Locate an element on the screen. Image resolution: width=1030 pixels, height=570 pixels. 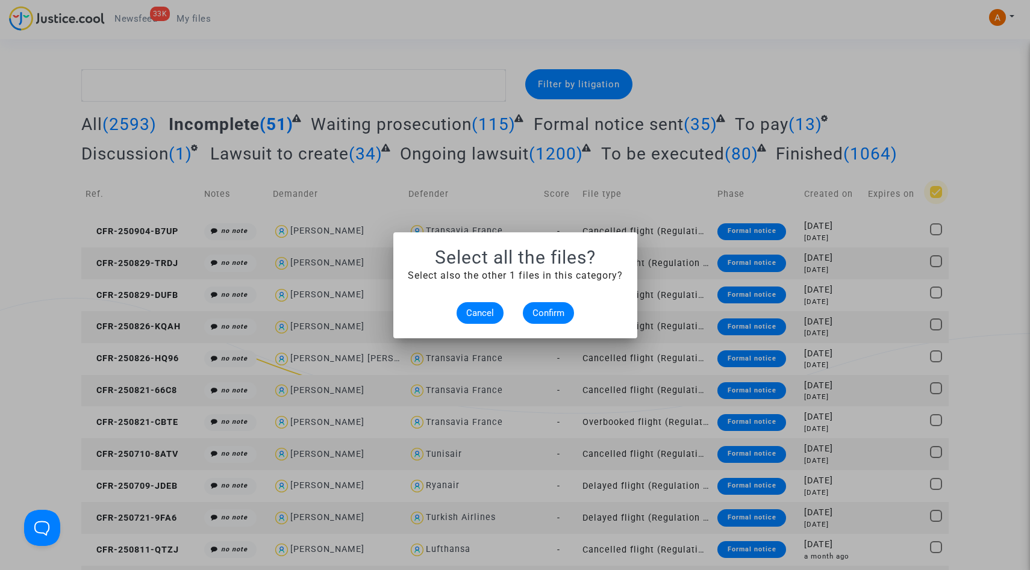
h1: Select all the files? is located at coordinates (515, 258).